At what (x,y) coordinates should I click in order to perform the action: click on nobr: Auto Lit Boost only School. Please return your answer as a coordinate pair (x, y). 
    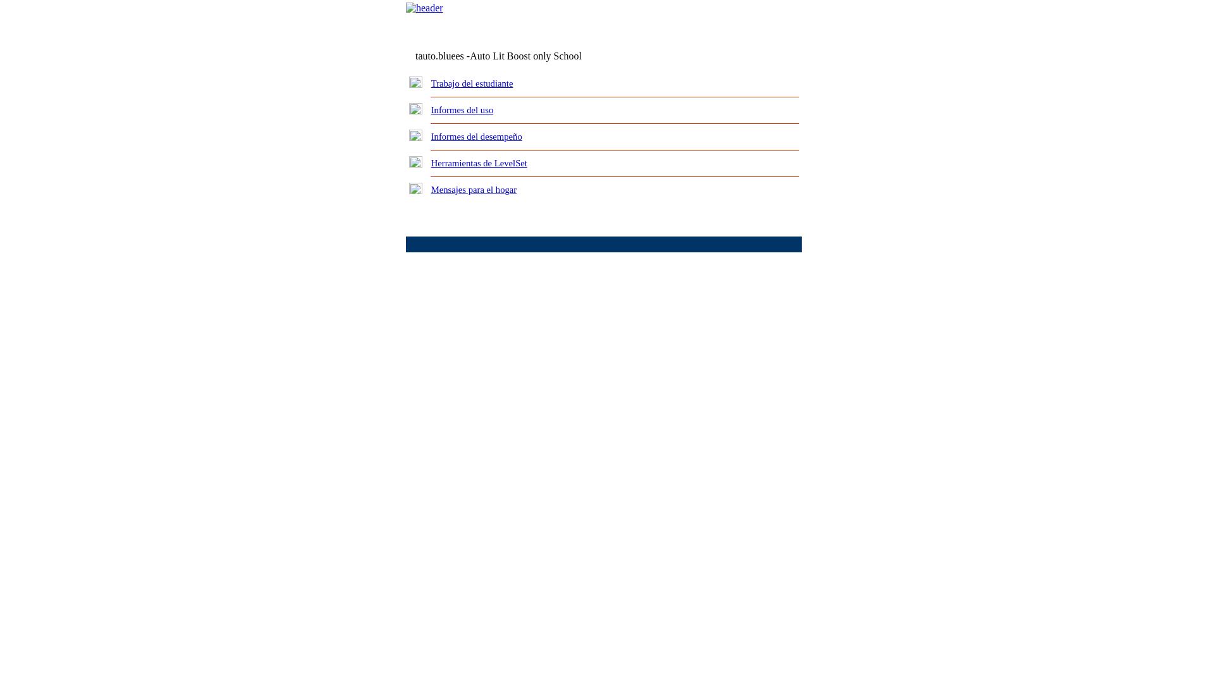
    Looking at the image, I should click on (526, 56).